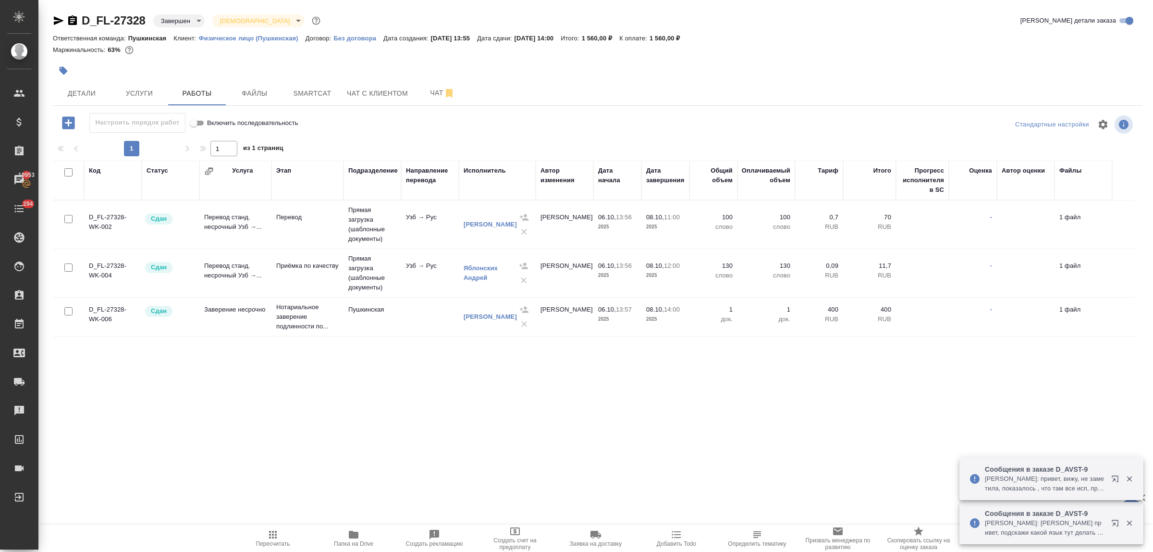 The image size is (1153, 552). Describe the element at coordinates (430, 175) in the screenshot. I see `div: Направление перевода` at that location.